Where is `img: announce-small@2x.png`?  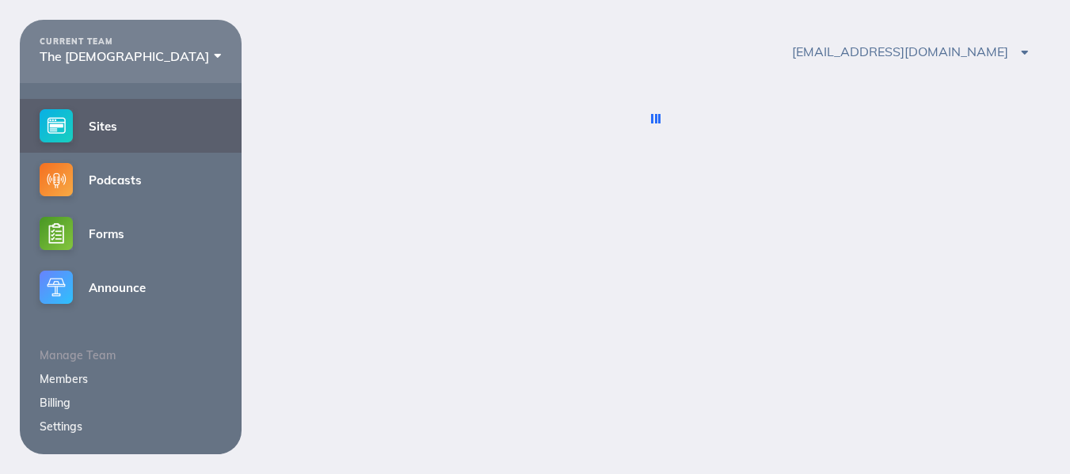
img: announce-small@2x.png is located at coordinates (56, 287).